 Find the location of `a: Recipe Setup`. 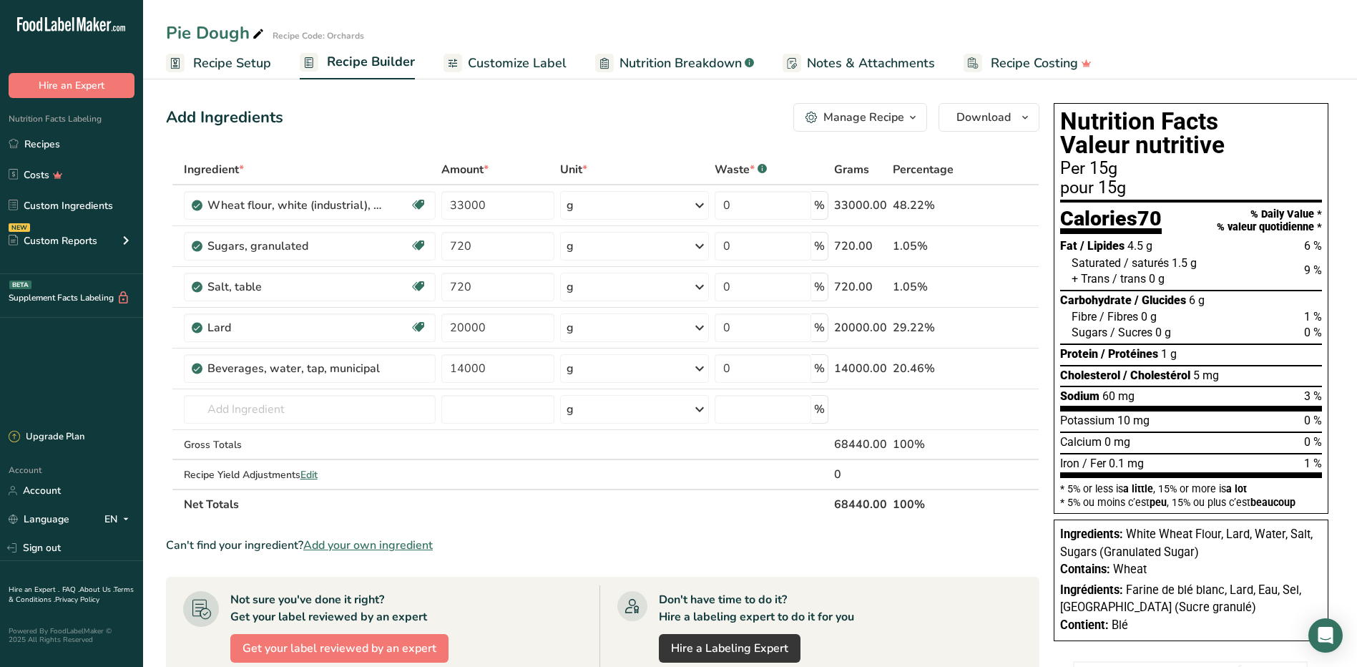

a: Recipe Setup is located at coordinates (218, 63).